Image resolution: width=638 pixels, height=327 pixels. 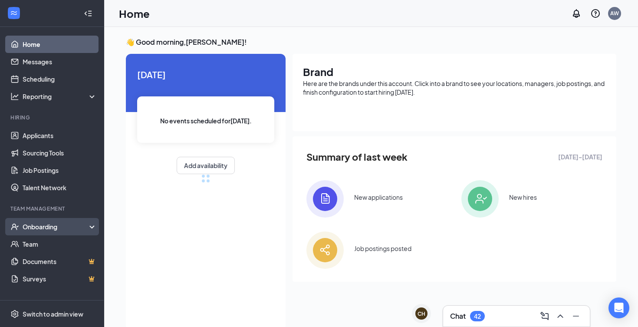 I want to click on svg: Settings, so click(x=15, y=314).